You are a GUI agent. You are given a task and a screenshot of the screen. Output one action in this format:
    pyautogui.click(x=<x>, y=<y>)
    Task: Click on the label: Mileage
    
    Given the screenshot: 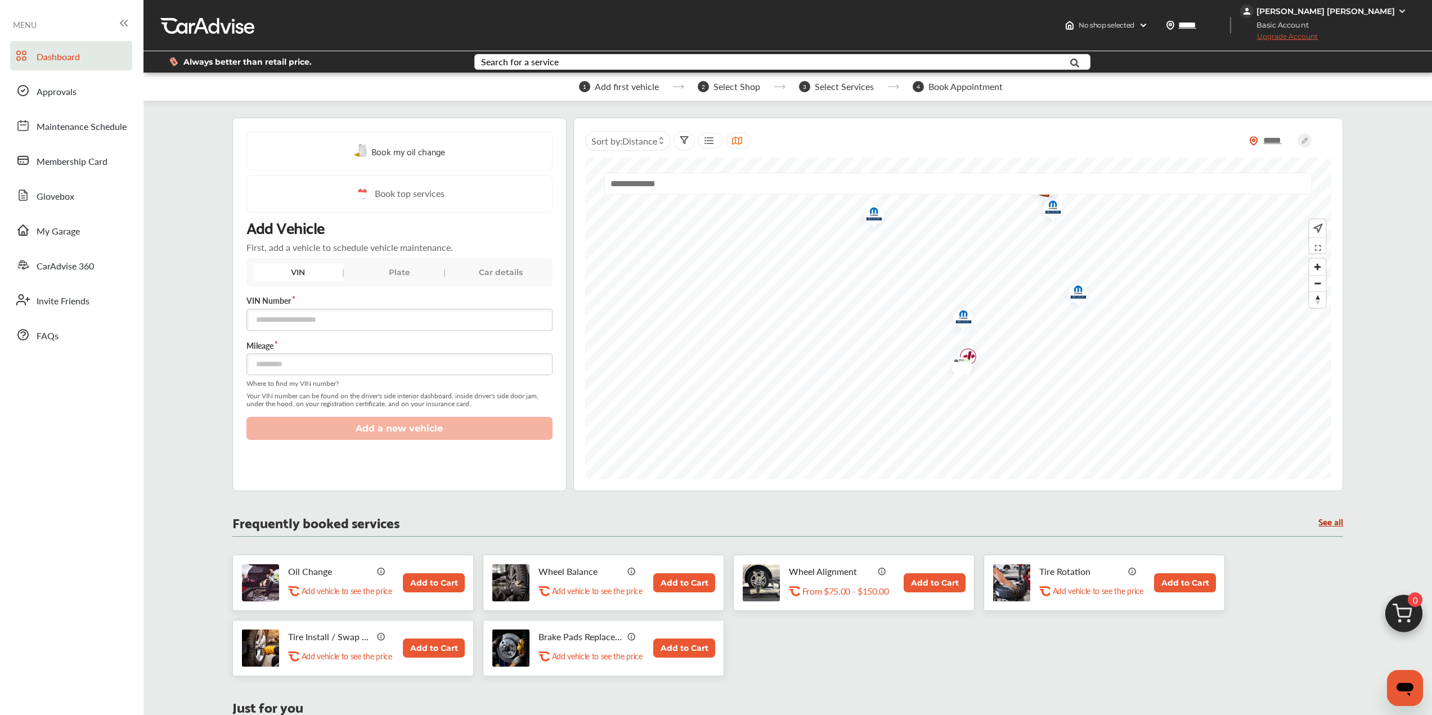 What is the action you would take?
    pyautogui.click(x=399, y=345)
    